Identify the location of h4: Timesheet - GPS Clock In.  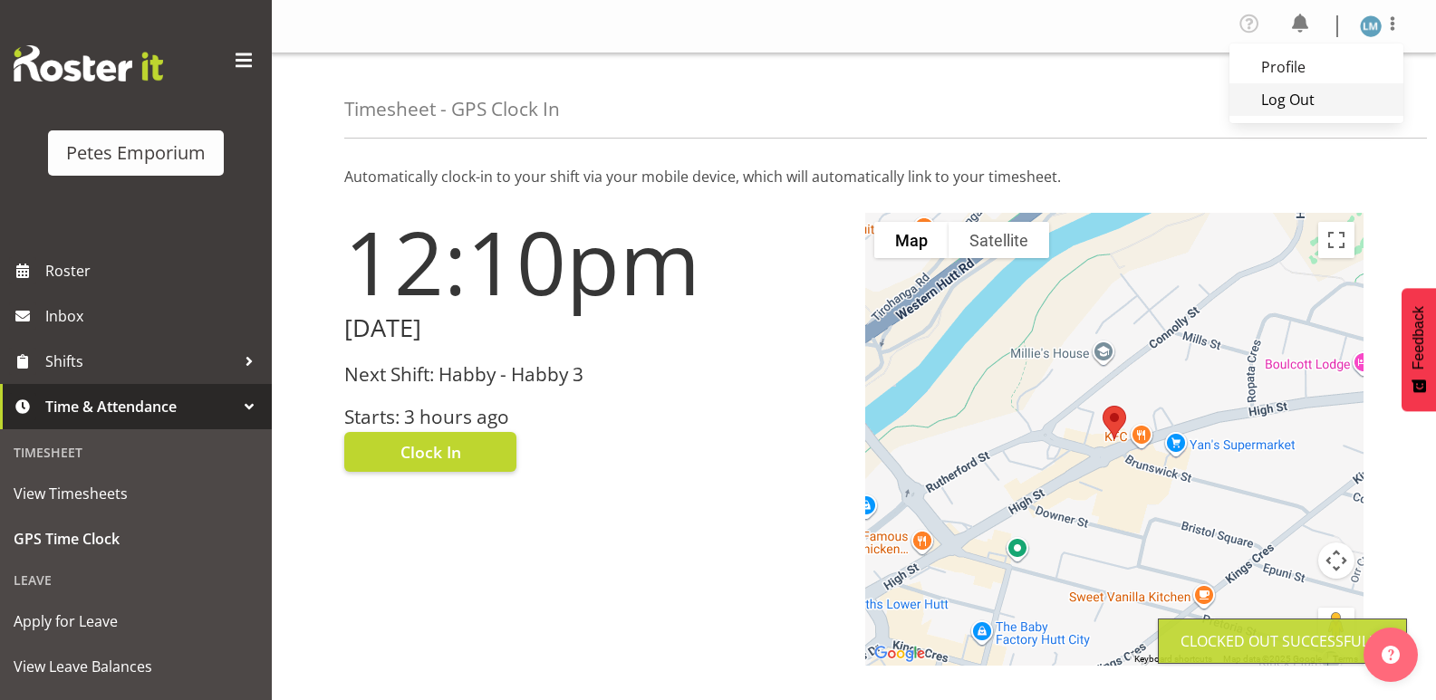
(452, 109).